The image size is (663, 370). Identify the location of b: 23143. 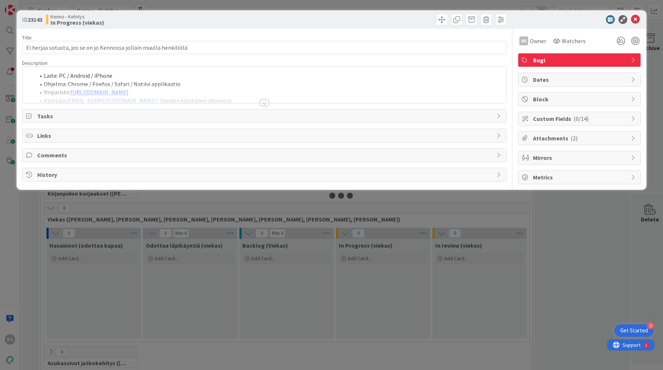
(35, 20).